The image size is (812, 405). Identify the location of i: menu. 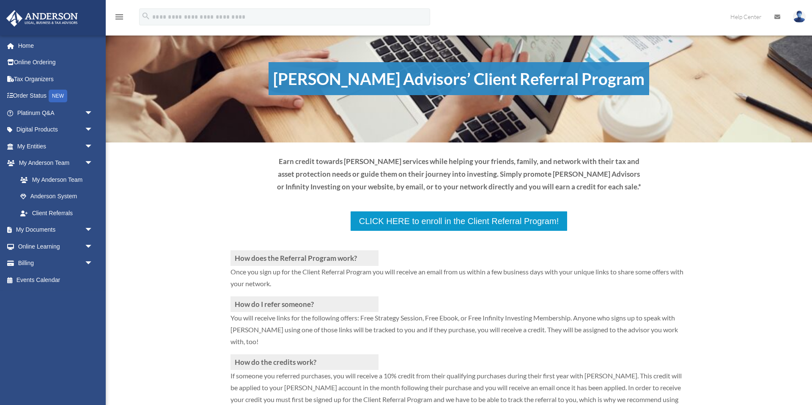
(119, 17).